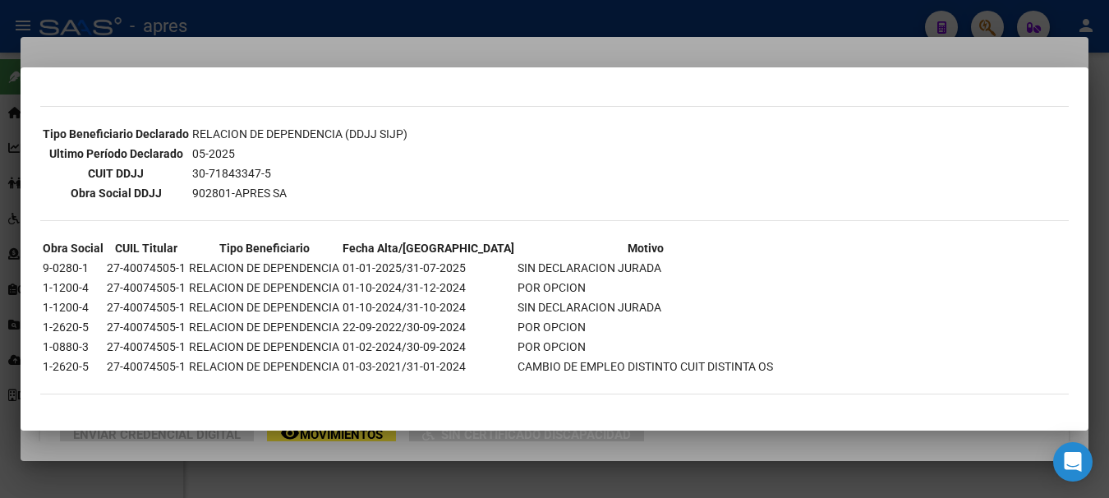 This screenshot has width=1109, height=498. I want to click on td: CAMBIO DE EMPLEO DISTINTO CUIT DISTINTA OS, so click(645, 366).